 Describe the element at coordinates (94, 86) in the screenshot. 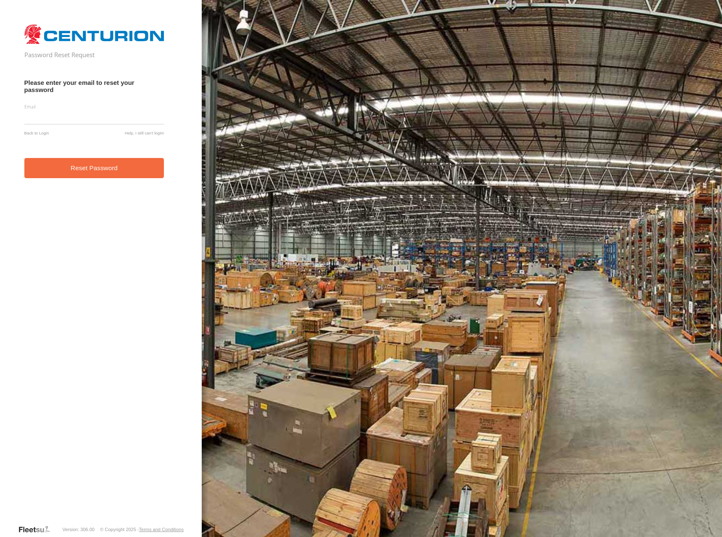

I see `h3: Please enter your email to reset your password` at that location.